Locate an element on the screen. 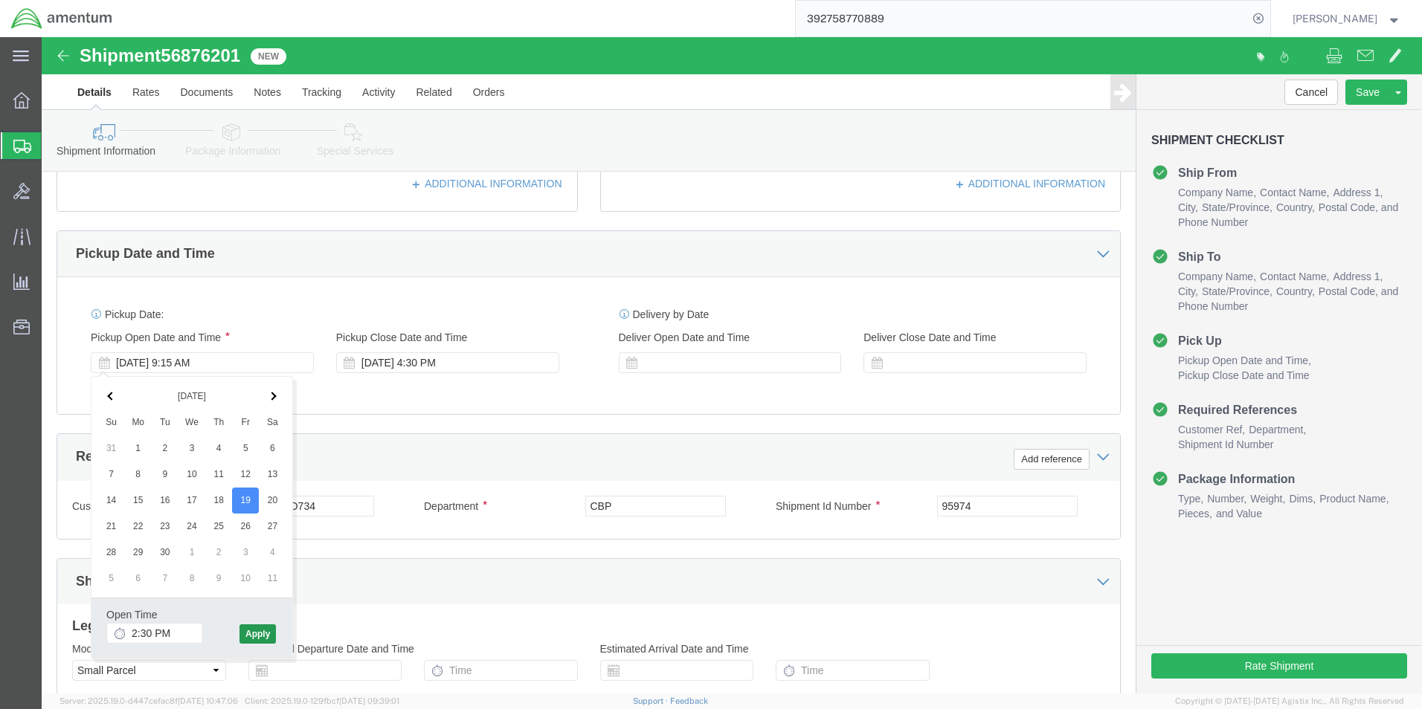  a: Support is located at coordinates (651, 701).